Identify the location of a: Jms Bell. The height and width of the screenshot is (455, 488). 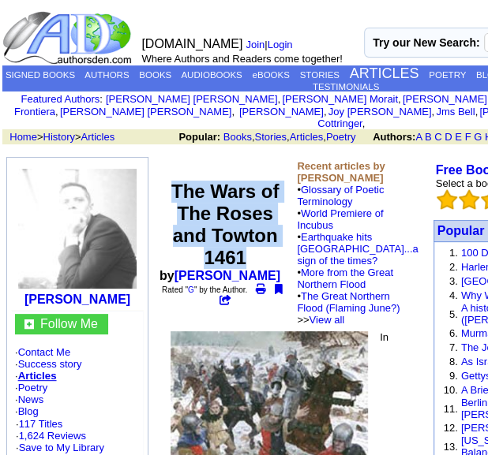
(455, 111).